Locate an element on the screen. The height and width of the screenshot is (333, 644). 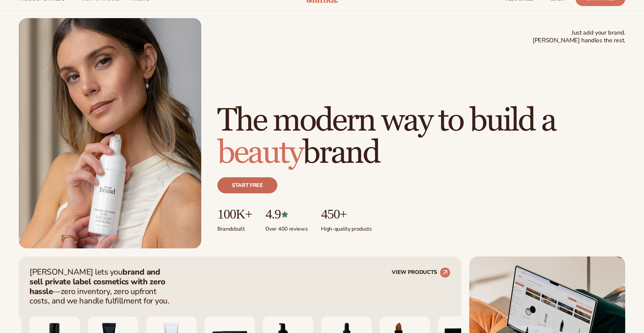
p: 450+ is located at coordinates (346, 214).